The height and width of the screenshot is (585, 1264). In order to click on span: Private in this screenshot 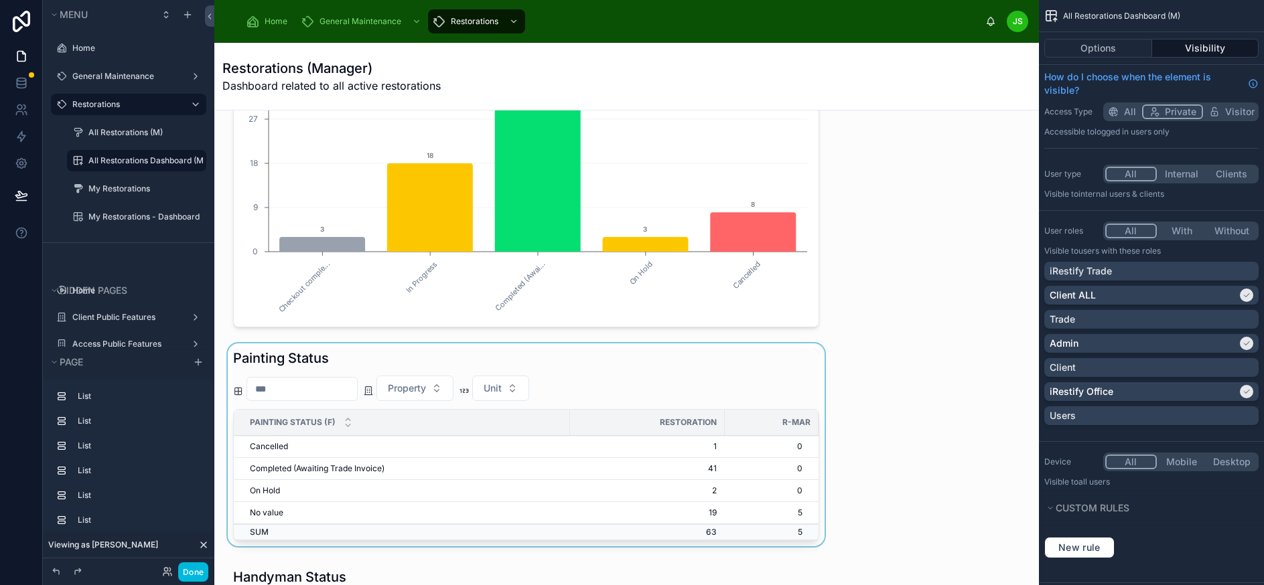, I will do `click(1180, 112)`.